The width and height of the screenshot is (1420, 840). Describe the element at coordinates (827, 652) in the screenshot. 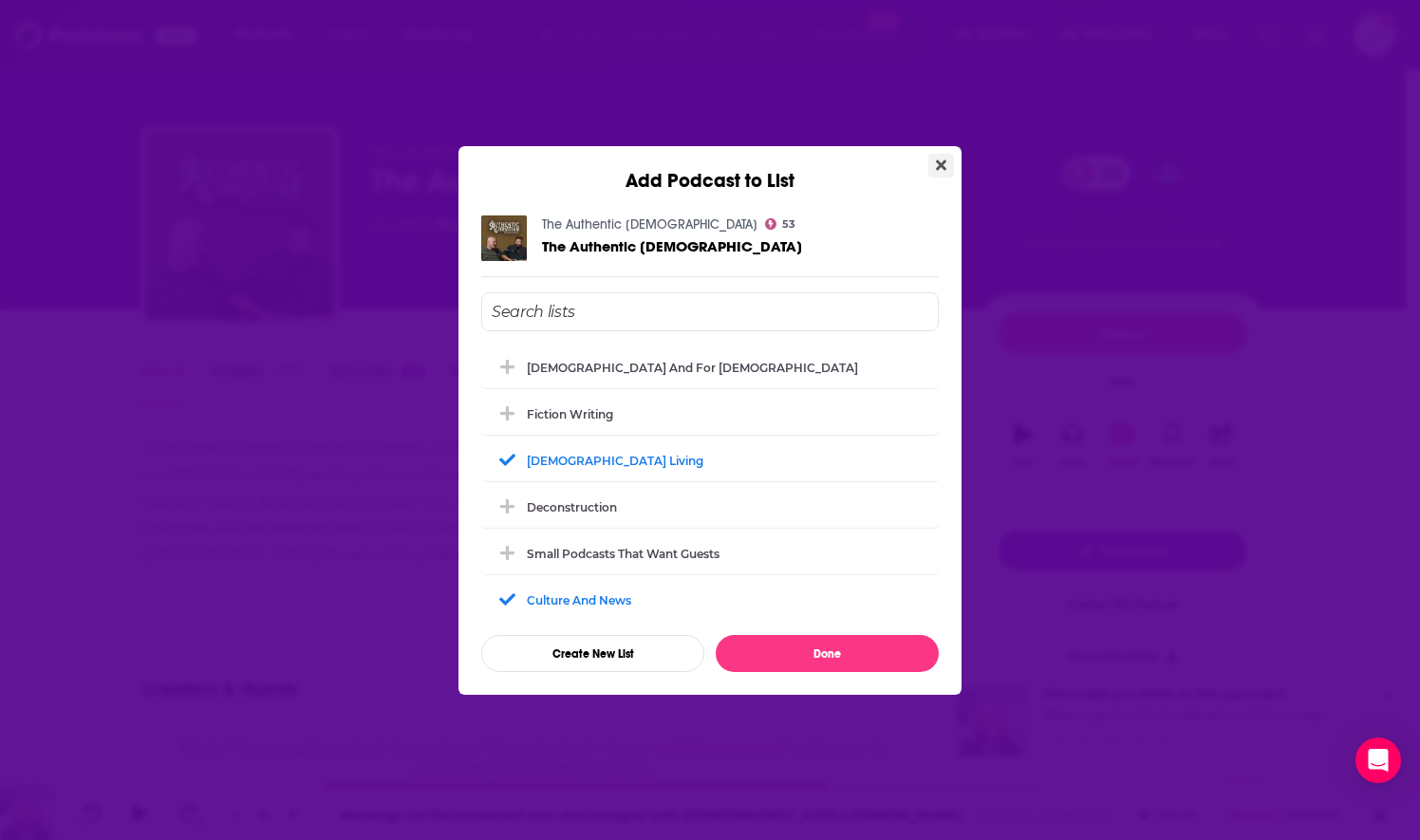

I see `button: Done` at that location.